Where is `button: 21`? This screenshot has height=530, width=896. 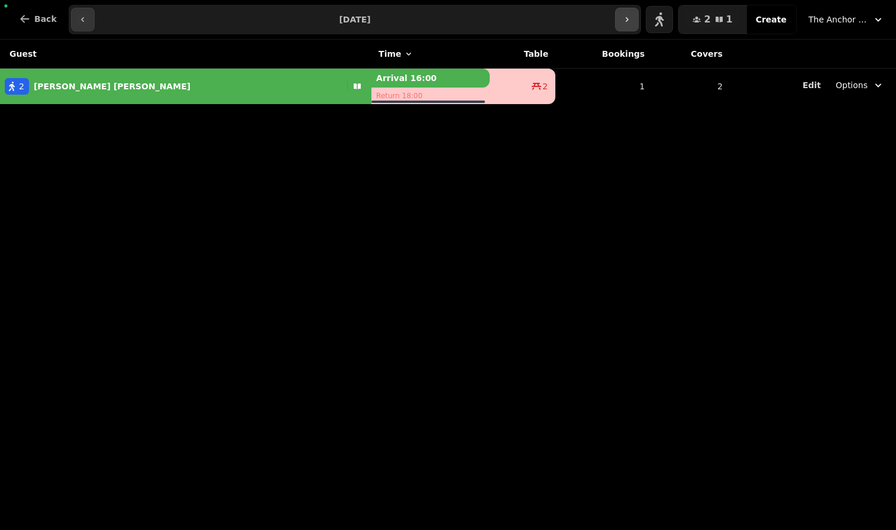
button: 21 is located at coordinates (712, 20).